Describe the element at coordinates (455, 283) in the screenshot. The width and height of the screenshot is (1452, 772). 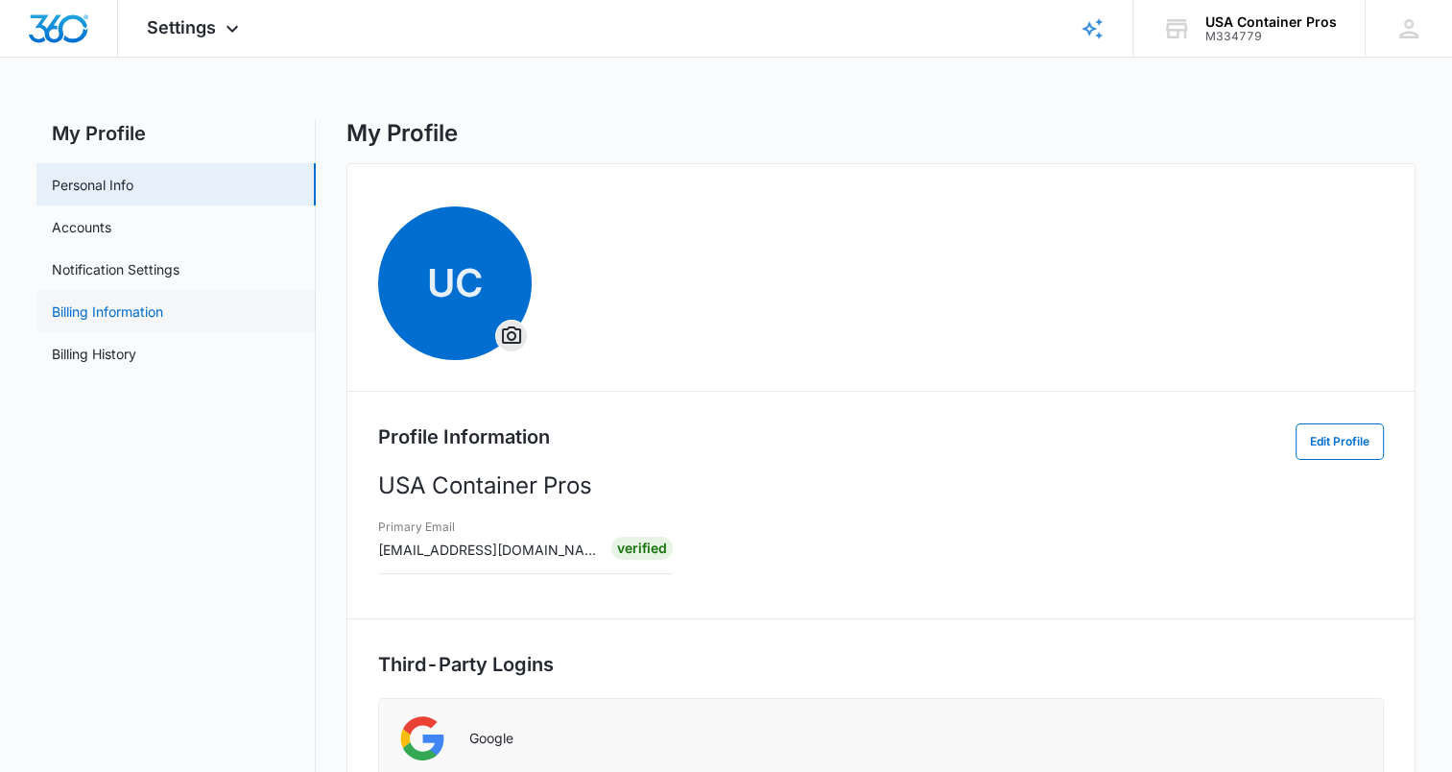
I see `span: UC` at that location.